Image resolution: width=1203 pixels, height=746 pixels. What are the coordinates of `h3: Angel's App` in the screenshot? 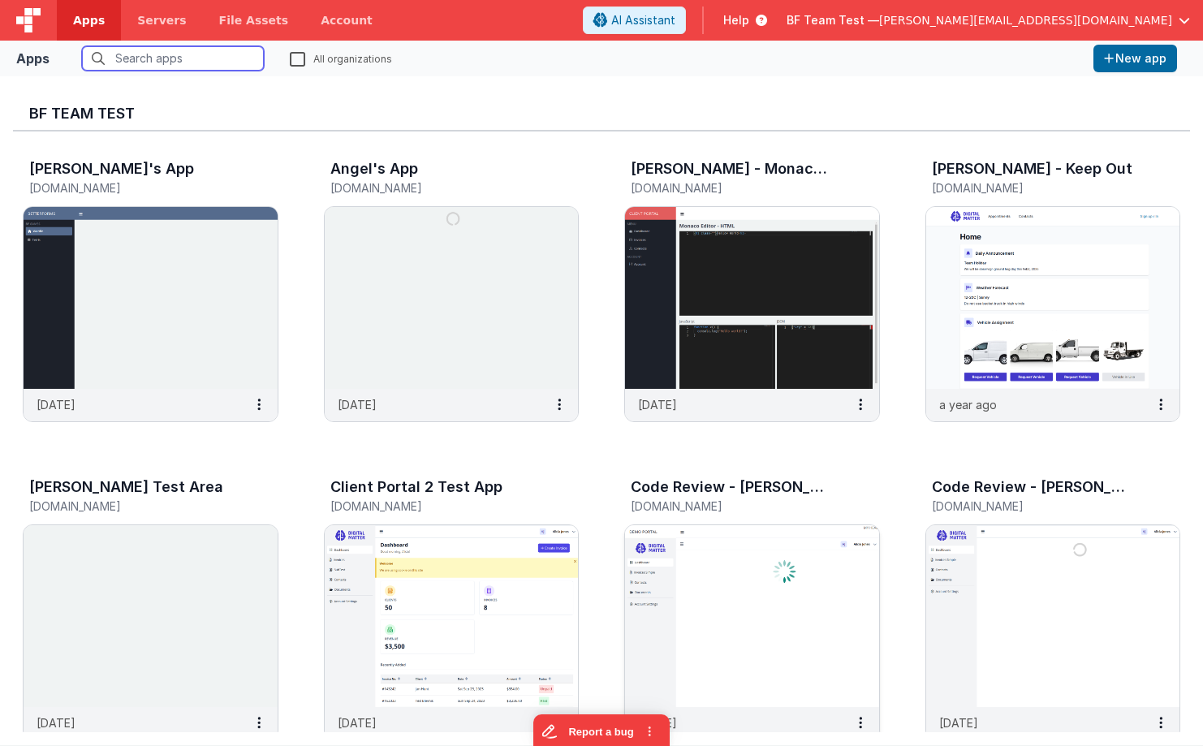 It's located at (374, 169).